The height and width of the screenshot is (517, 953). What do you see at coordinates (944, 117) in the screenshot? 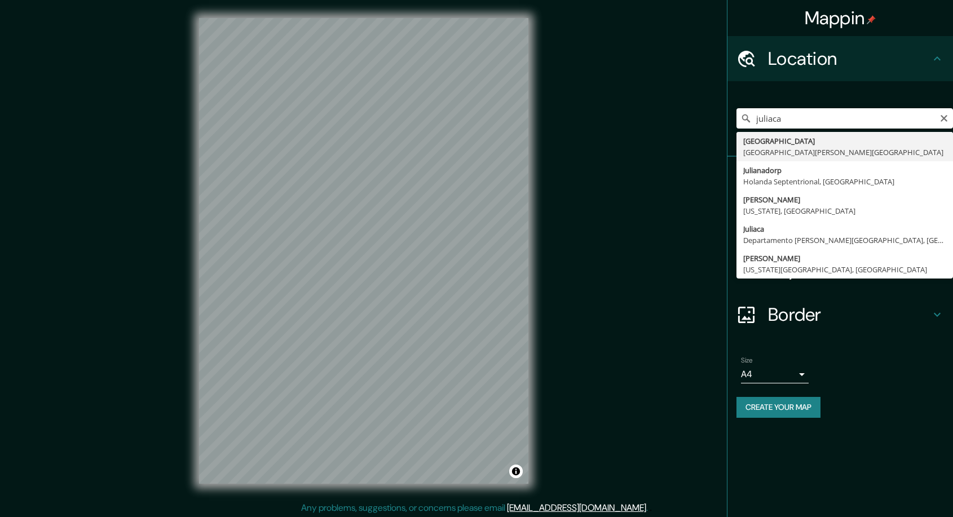
I see `button: Clear` at bounding box center [944, 117].